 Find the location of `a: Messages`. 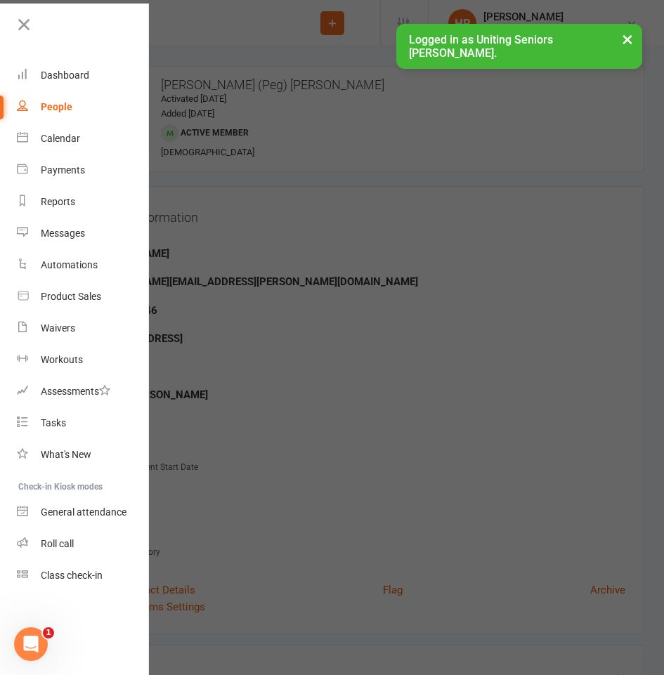

a: Messages is located at coordinates (83, 233).